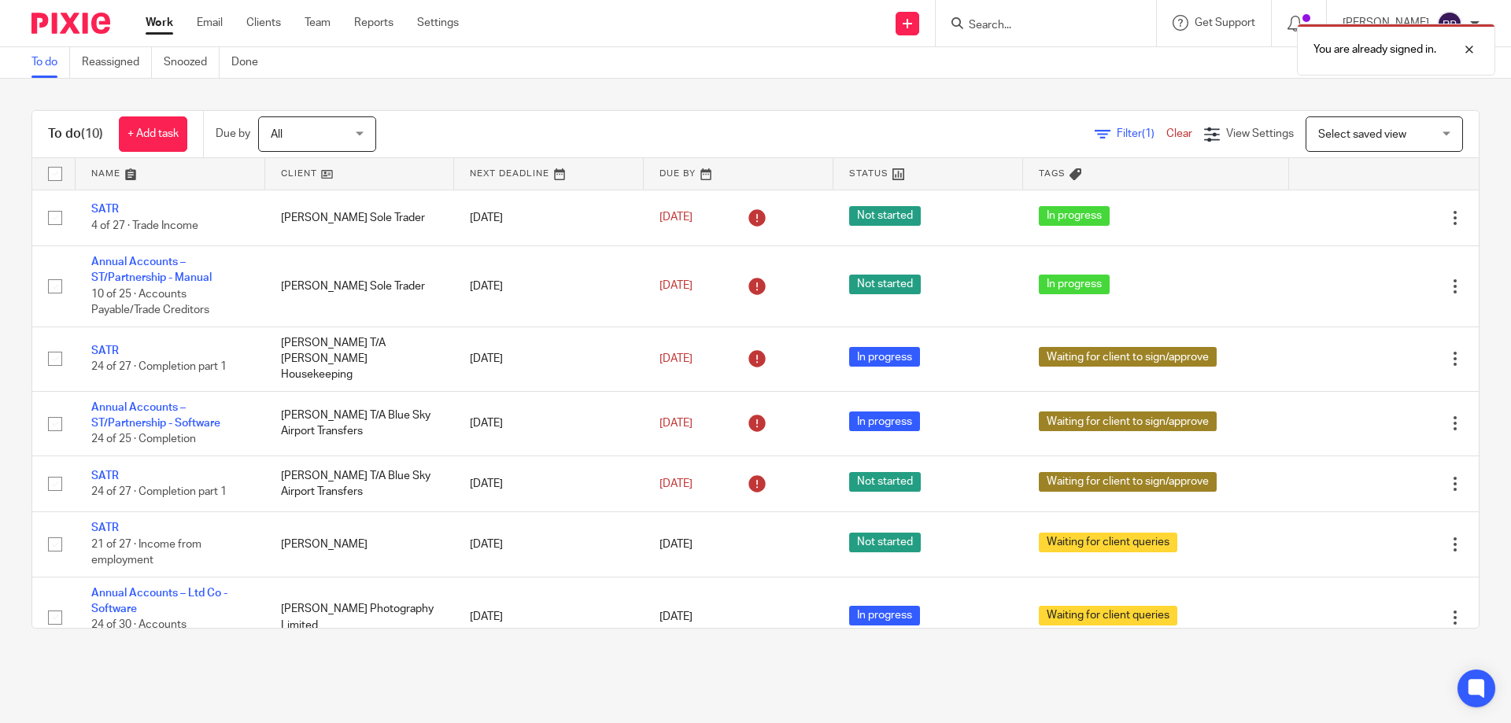 This screenshot has height=723, width=1511. What do you see at coordinates (1179, 134) in the screenshot?
I see `a: Clear` at bounding box center [1179, 134].